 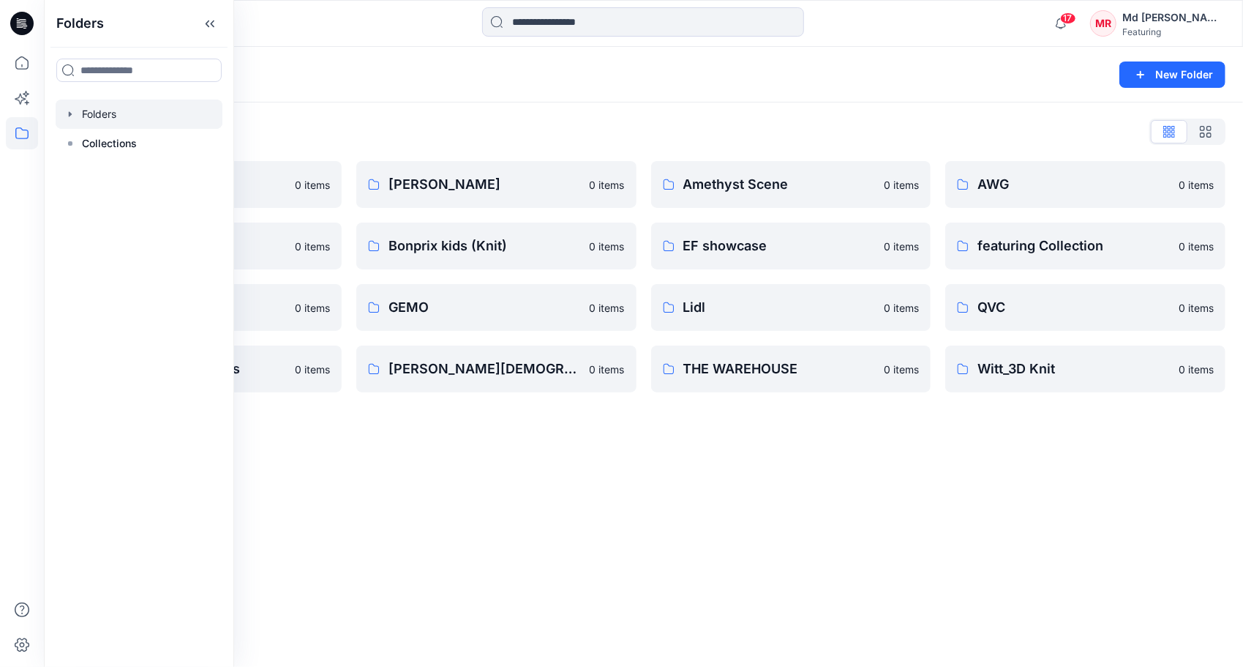 I want to click on a: Witt_3D Knit0 items, so click(x=1085, y=369).